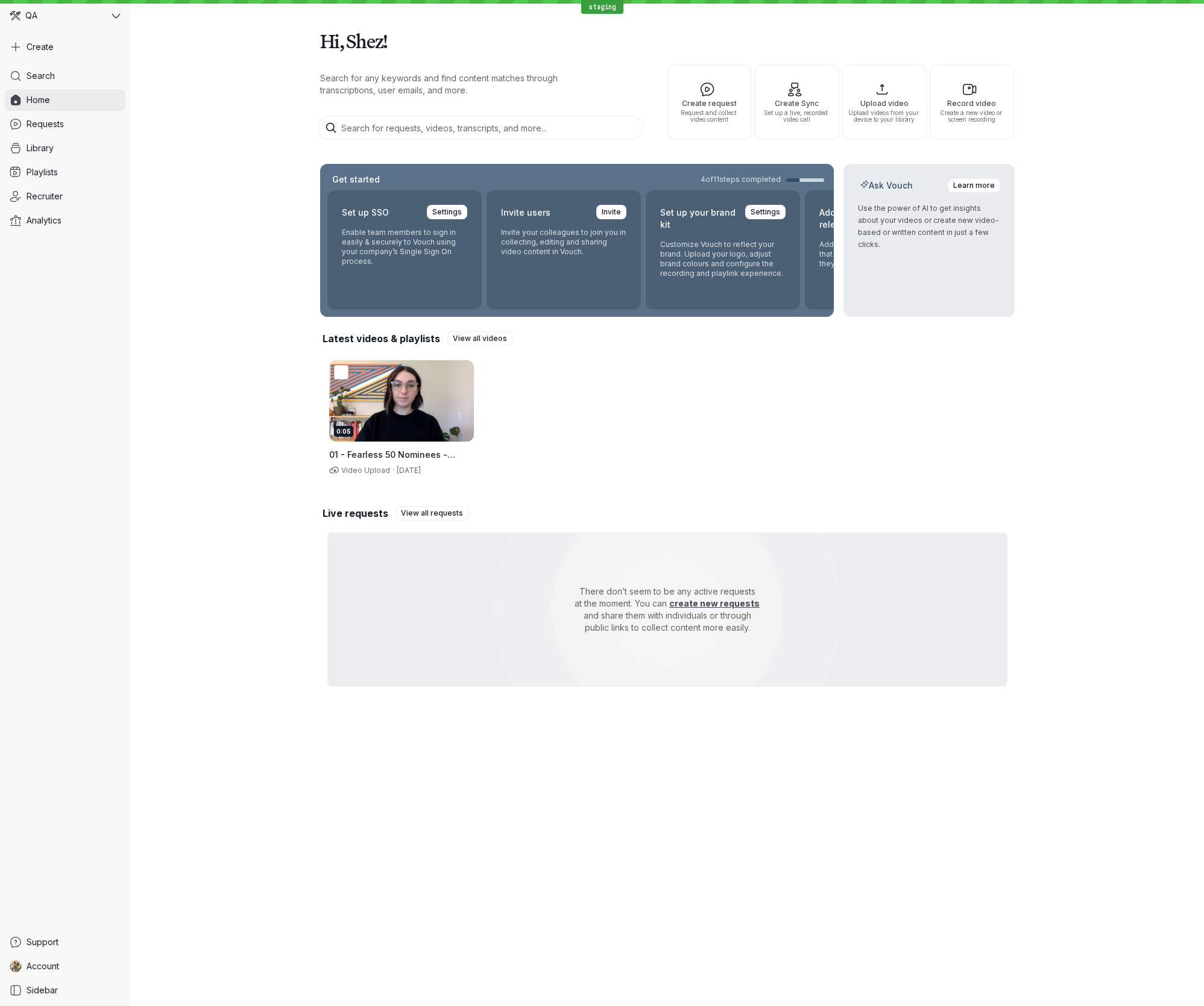 The height and width of the screenshot is (1006, 1204). What do you see at coordinates (65, 47) in the screenshot?
I see `button: Create` at bounding box center [65, 47].